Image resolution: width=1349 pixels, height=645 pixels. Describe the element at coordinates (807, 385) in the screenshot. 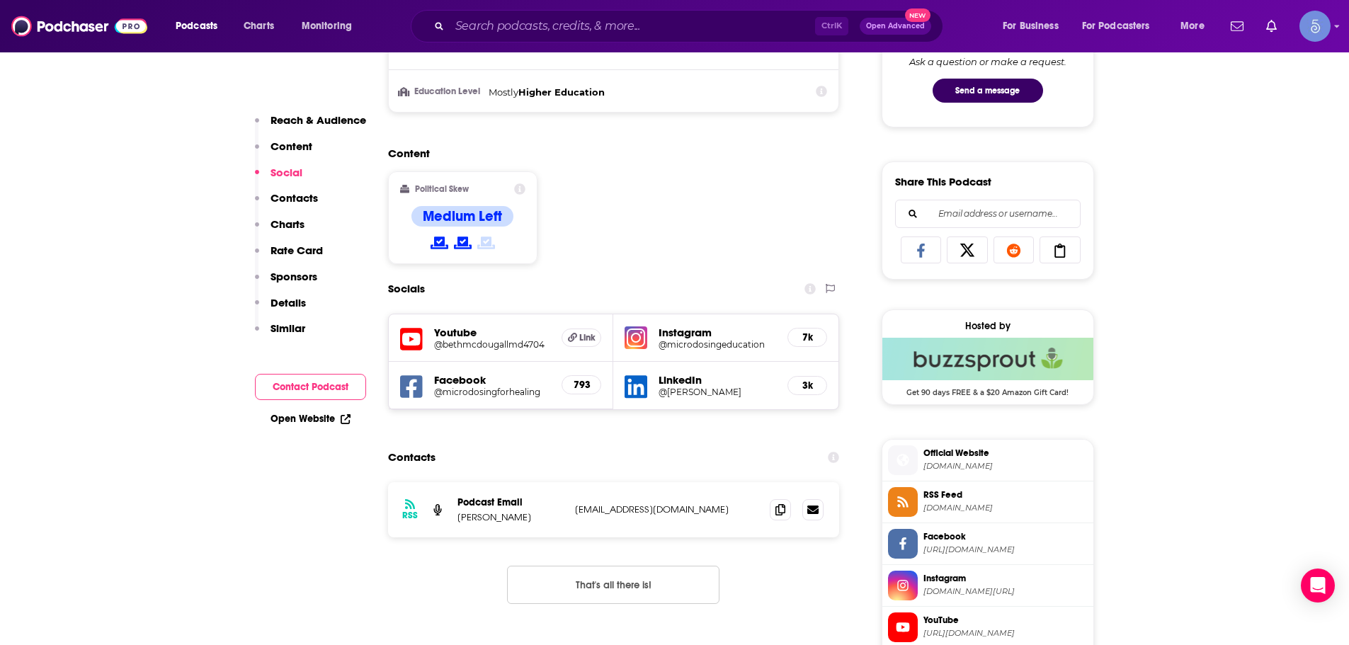

I see `h5: 3k` at that location.